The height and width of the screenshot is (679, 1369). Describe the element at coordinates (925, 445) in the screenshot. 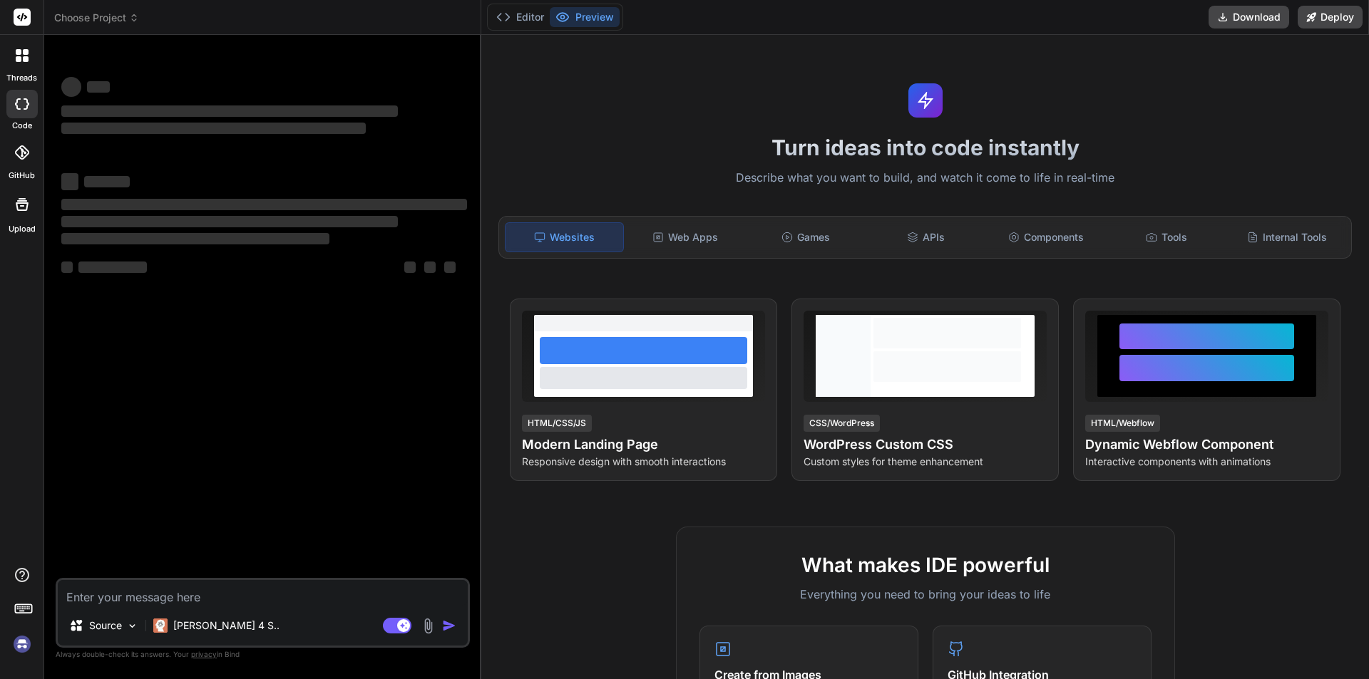

I see `h4: WordPress Custom CSS` at that location.